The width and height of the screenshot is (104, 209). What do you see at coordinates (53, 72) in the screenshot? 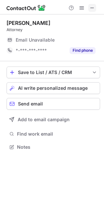
I see `button: save-profile-one-click` at bounding box center [53, 72].